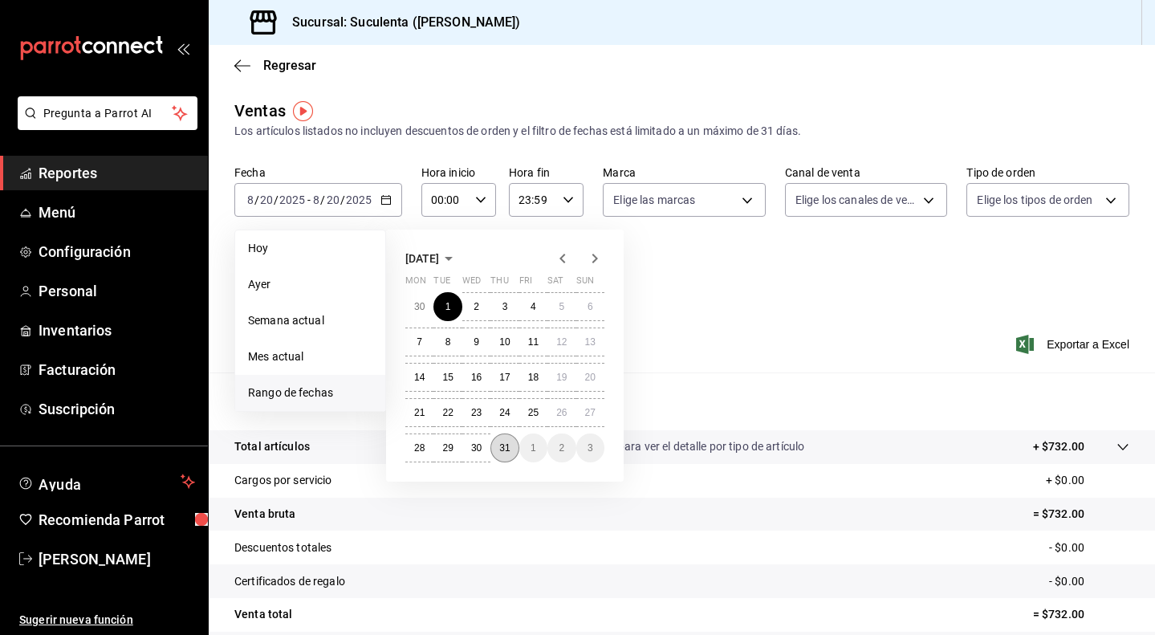  What do you see at coordinates (504, 412) in the screenshot?
I see `button: July 24, 2025` at bounding box center [504, 412].